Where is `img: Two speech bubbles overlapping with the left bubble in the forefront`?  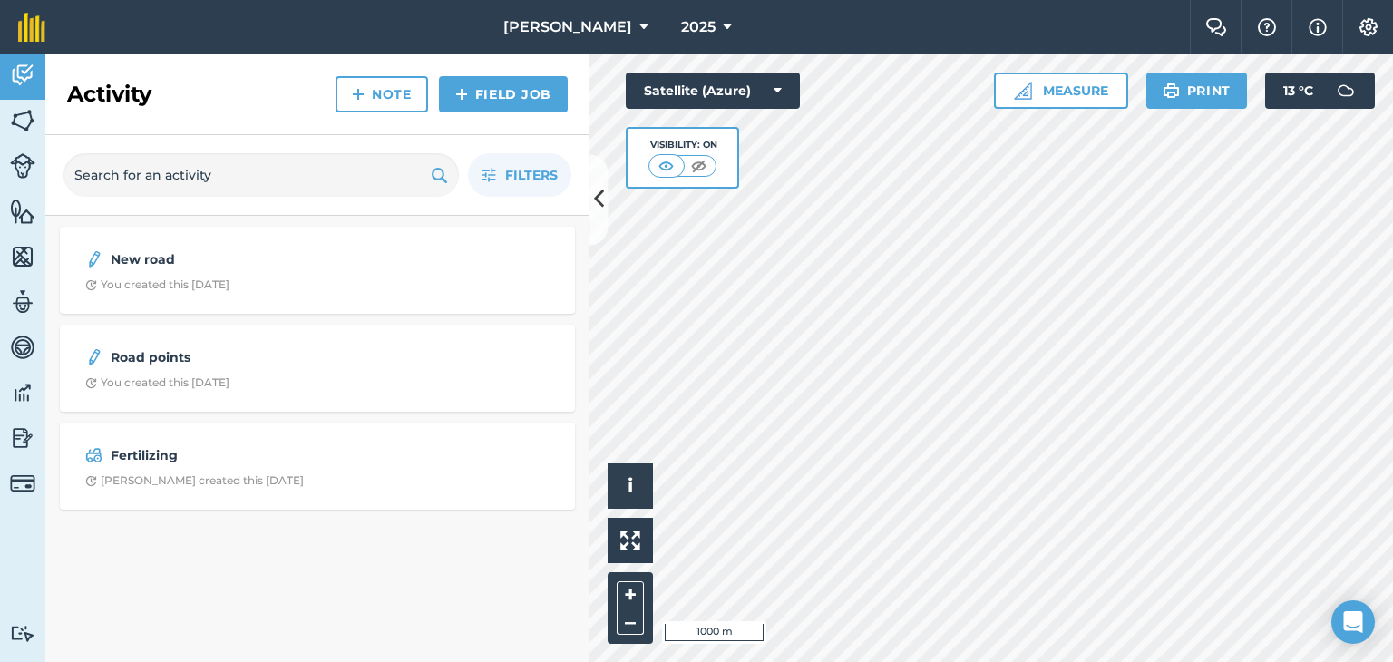 img: Two speech bubbles overlapping with the left bubble in the forefront is located at coordinates (1216, 27).